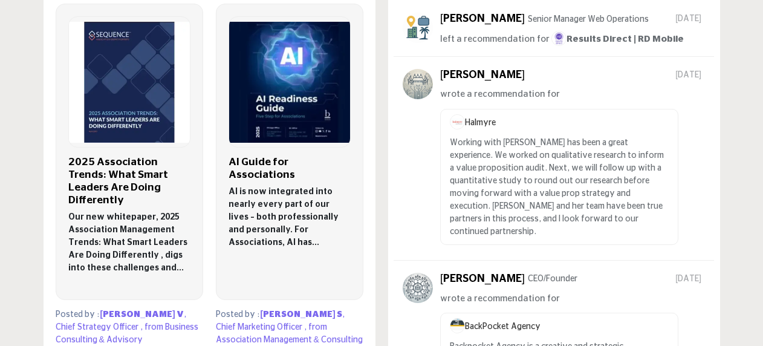 The height and width of the screenshot is (346, 763). I want to click on span: S, so click(339, 314).